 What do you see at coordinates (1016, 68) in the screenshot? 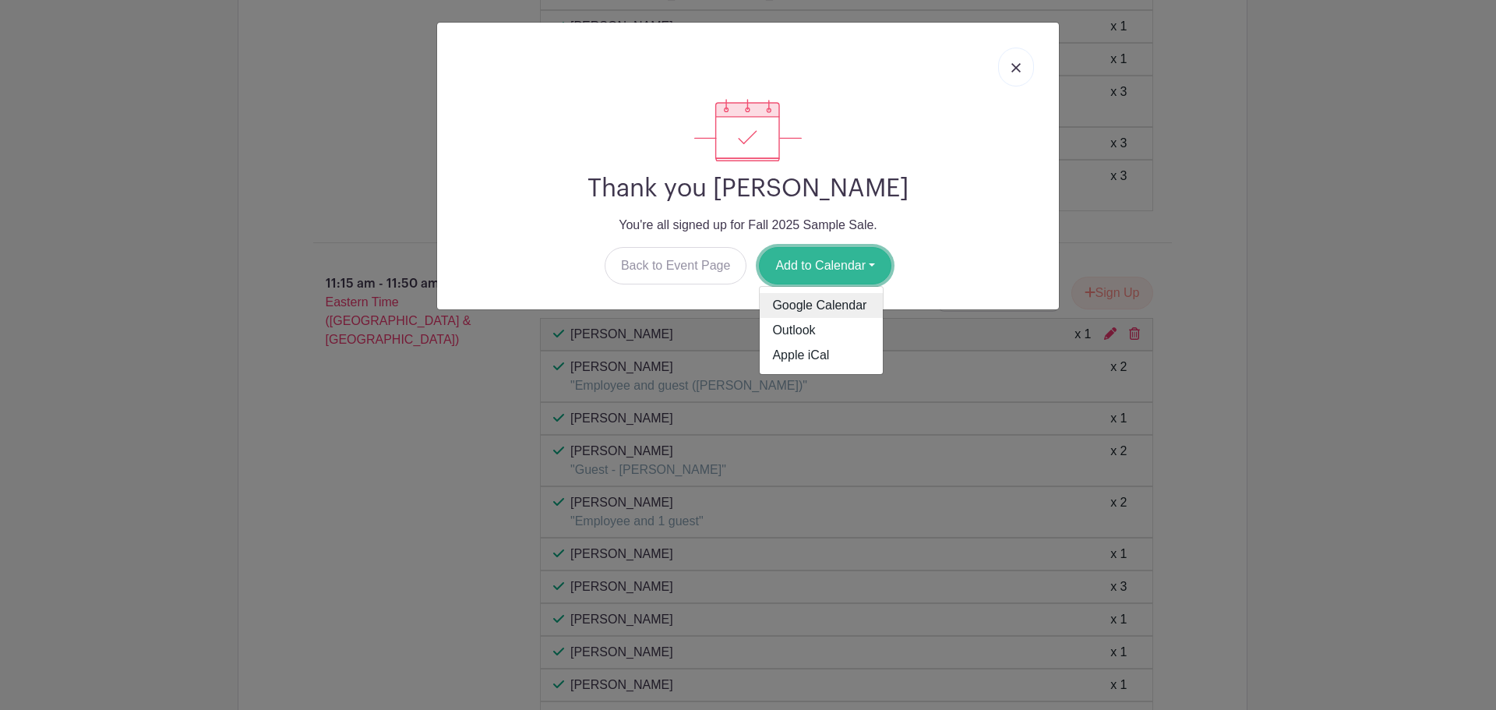
I see `img: close_button-5f87c8562297e5c2d7936805f587ecaba9071eb48480494691a3f1689db116b3.svg` at bounding box center [1016, 68].